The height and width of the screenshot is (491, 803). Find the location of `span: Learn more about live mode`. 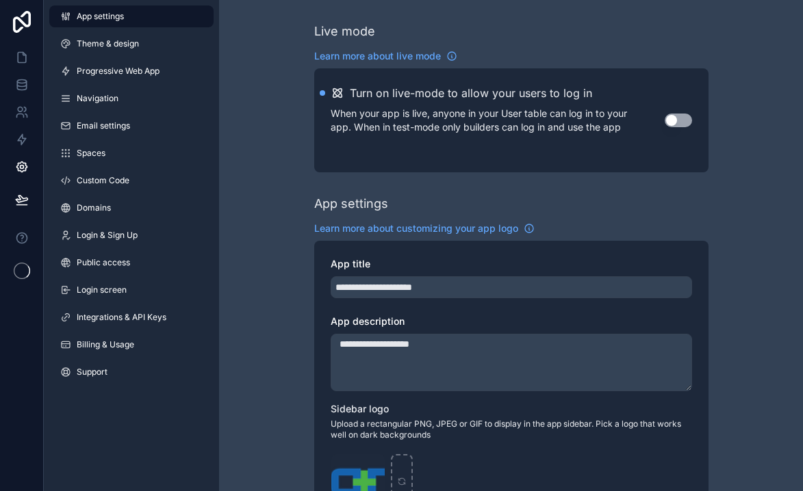

span: Learn more about live mode is located at coordinates (377, 56).